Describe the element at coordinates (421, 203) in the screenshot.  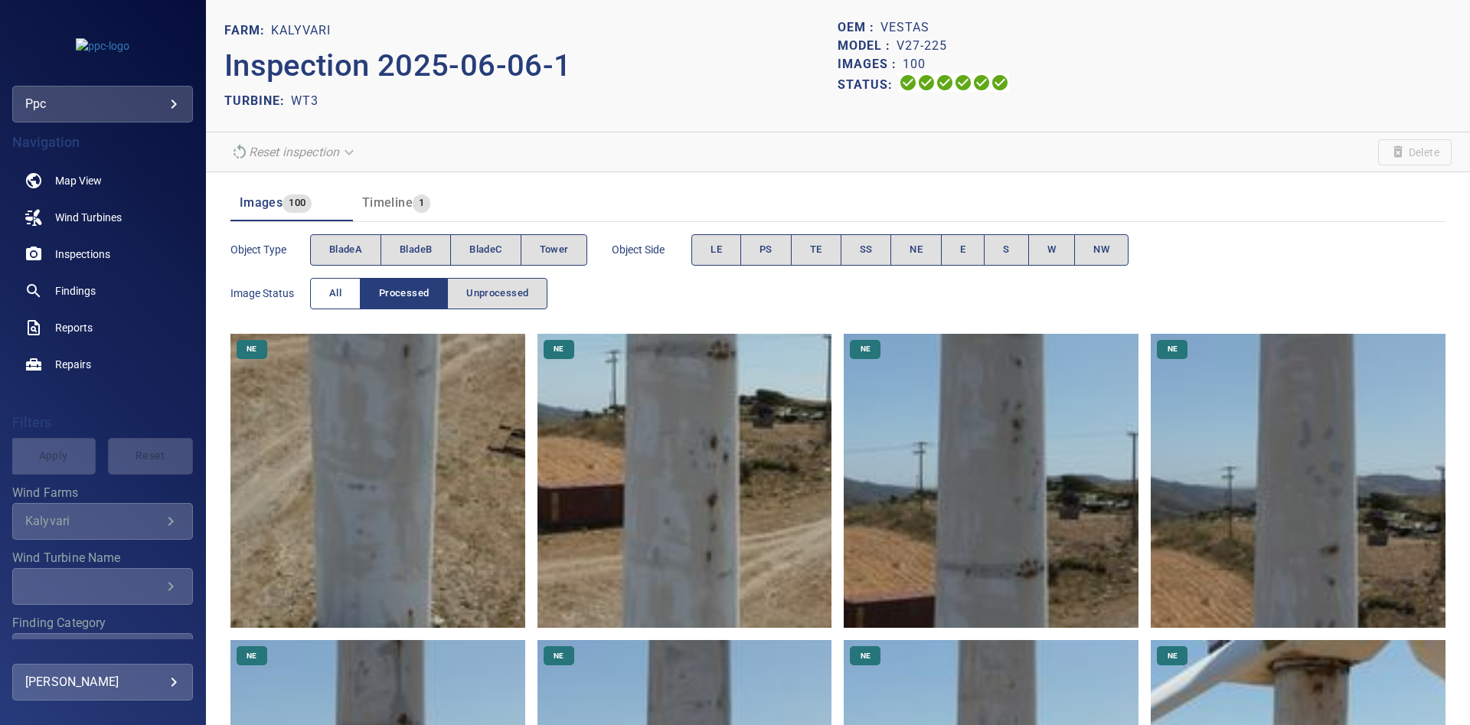
I see `span: 1` at that location.